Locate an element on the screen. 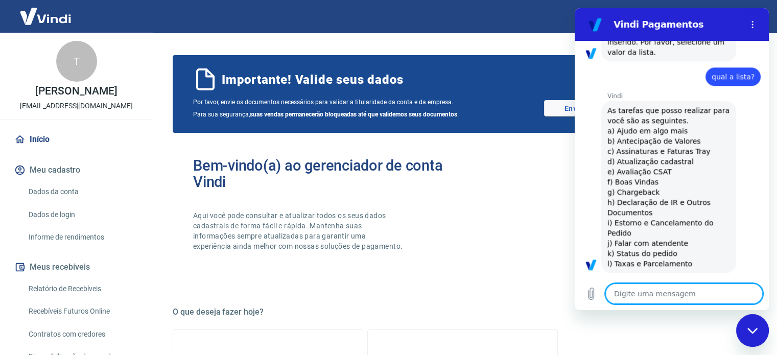  a: Dados de login is located at coordinates (82, 215).